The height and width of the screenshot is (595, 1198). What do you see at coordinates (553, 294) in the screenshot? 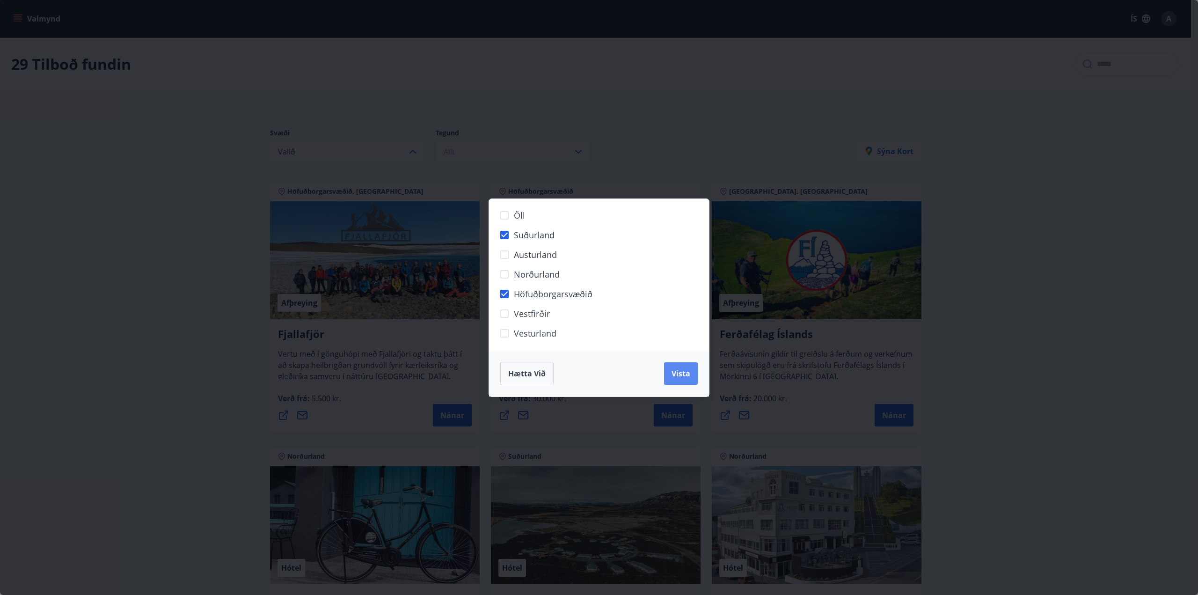
I see `span: Höfuðborgarsvæðið` at bounding box center [553, 294].